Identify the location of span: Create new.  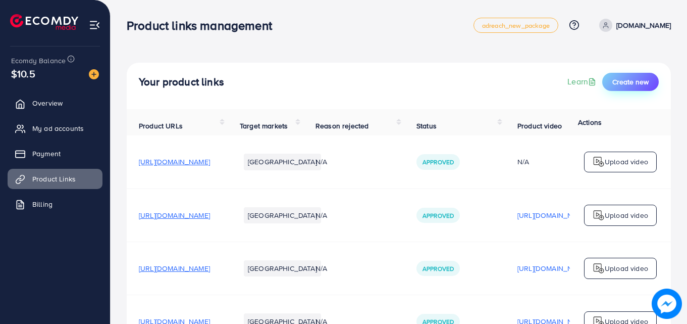
(631, 82).